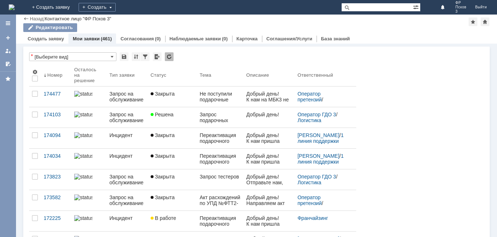 This screenshot has width=497, height=237. Describe the element at coordinates (89, 75) in the screenshot. I see `th: Осталось на решение` at that location.